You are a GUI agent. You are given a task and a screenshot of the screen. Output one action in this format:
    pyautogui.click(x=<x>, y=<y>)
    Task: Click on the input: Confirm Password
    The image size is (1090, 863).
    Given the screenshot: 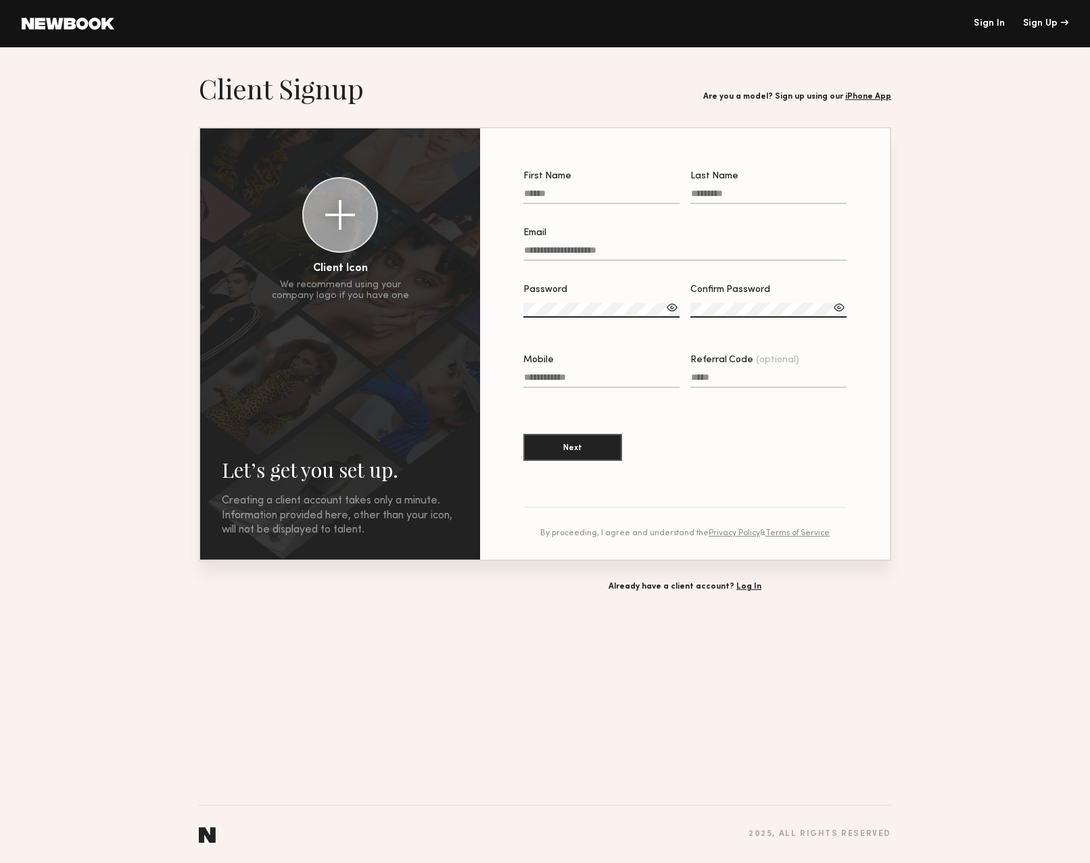 What is the action you would take?
    pyautogui.click(x=768, y=310)
    